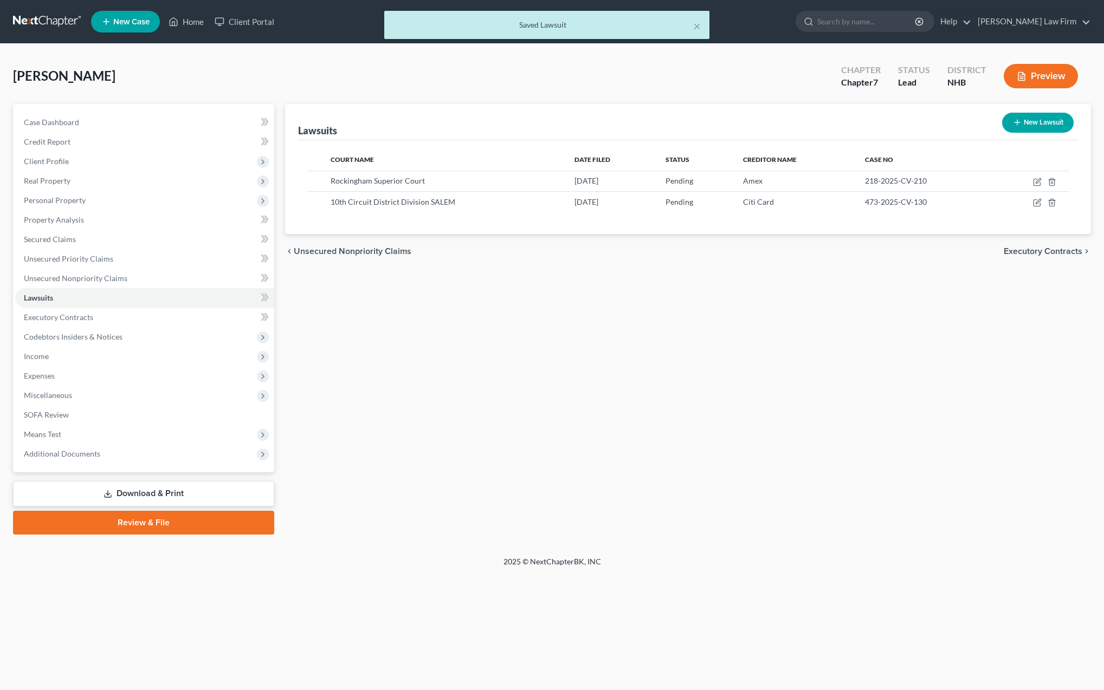 The width and height of the screenshot is (1104, 690). Describe the element at coordinates (393, 202) in the screenshot. I see `span: 10th Circuit District Division SALEM` at that location.